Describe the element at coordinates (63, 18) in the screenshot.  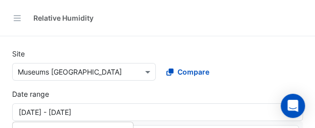
I see `div: Relative Humidity` at that location.